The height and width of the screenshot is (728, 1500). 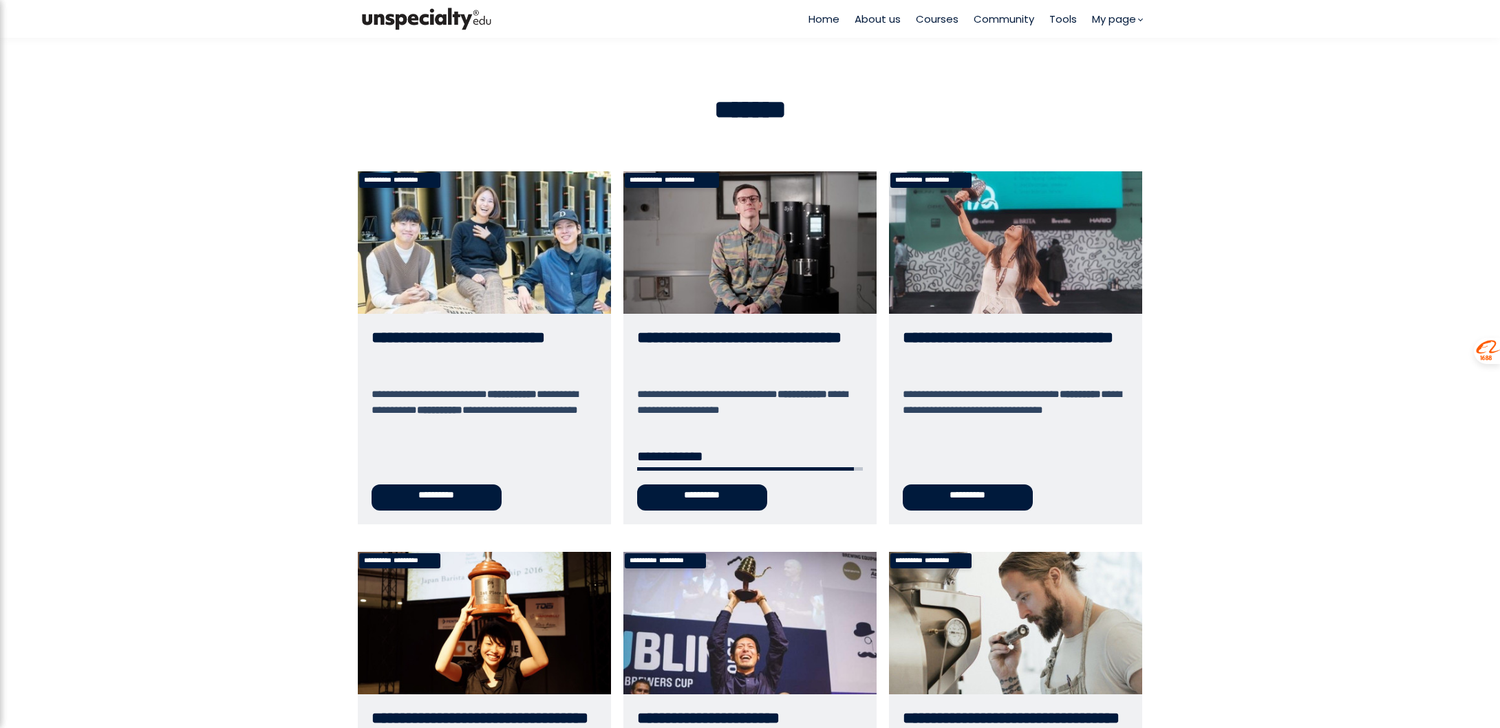 I want to click on span: Community, so click(x=1004, y=19).